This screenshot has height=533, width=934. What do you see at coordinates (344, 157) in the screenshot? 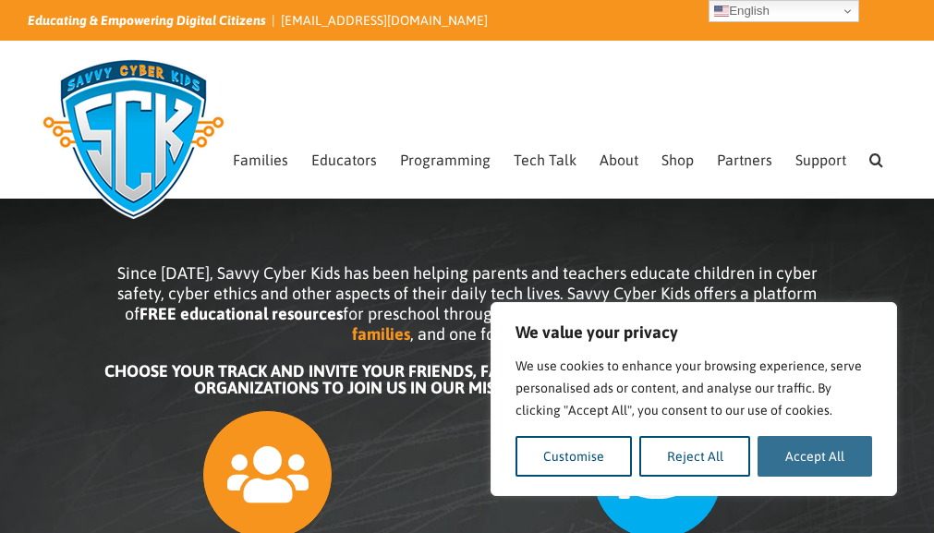
I see `a: Educators` at bounding box center [344, 157].